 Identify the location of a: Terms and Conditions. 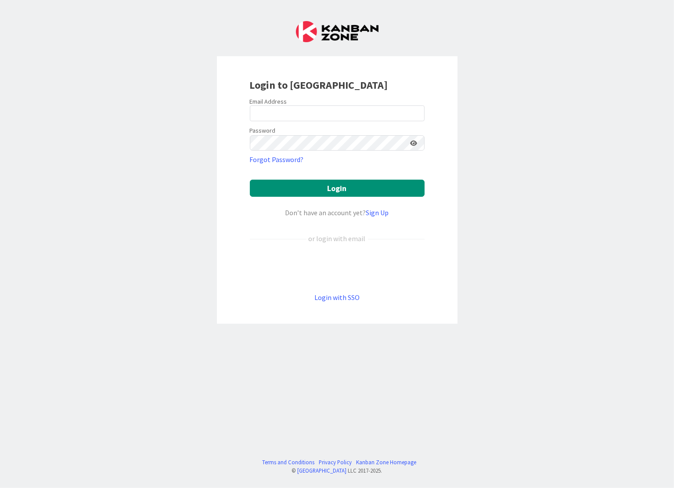
(288, 462).